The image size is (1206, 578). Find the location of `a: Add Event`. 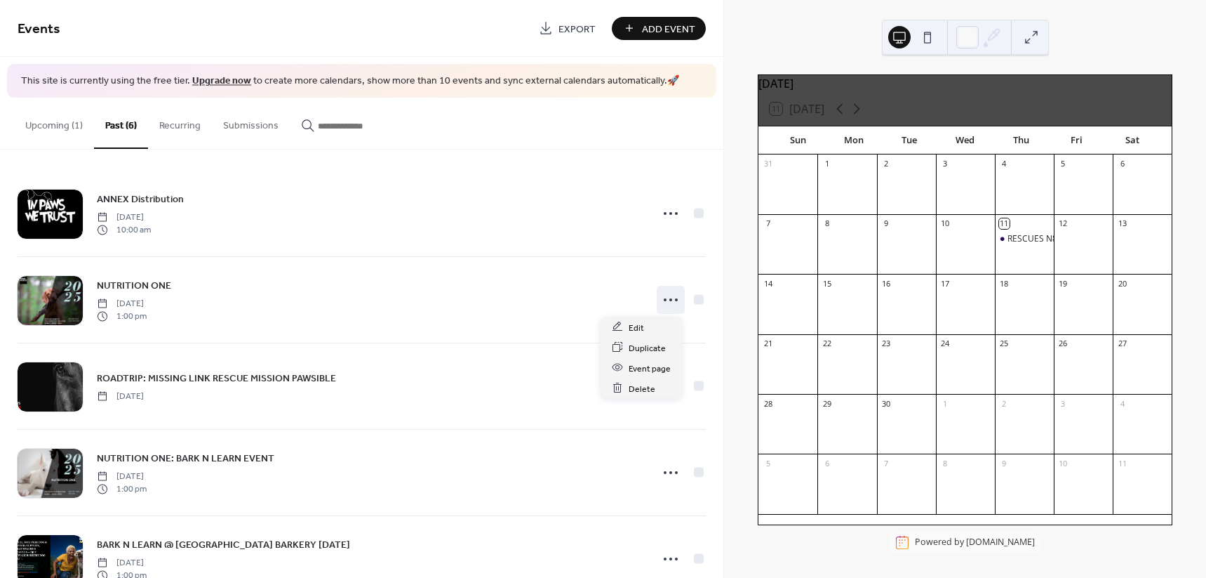

a: Add Event is located at coordinates (659, 28).